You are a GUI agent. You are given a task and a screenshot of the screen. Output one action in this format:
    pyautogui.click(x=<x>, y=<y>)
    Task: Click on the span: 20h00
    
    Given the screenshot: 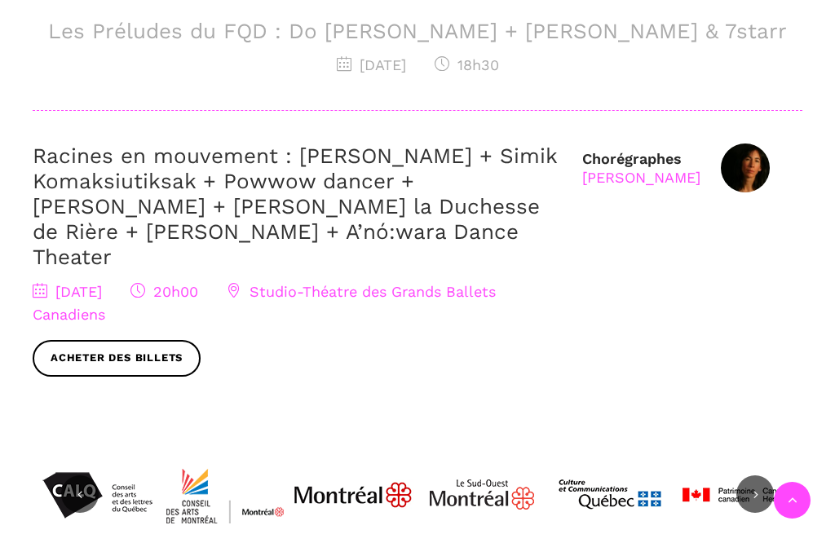 What is the action you would take?
    pyautogui.click(x=164, y=291)
    